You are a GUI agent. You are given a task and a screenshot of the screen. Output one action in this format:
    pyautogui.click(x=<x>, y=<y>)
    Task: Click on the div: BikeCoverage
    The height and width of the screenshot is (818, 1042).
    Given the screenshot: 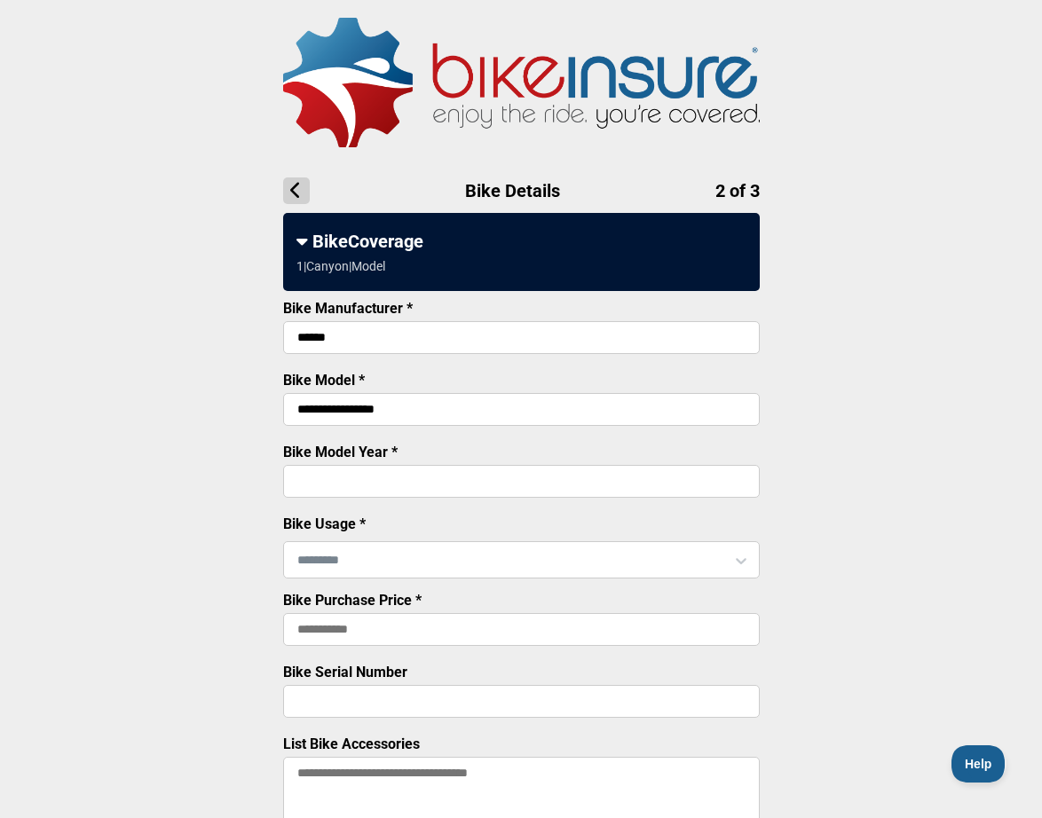 What is the action you would take?
    pyautogui.click(x=521, y=241)
    